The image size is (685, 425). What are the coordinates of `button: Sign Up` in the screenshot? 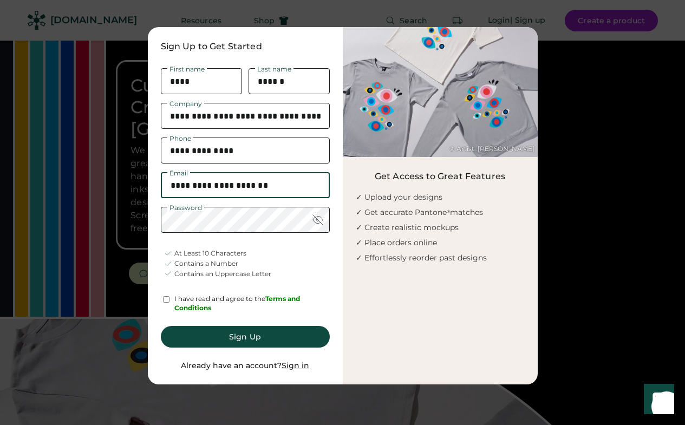 It's located at (245, 337).